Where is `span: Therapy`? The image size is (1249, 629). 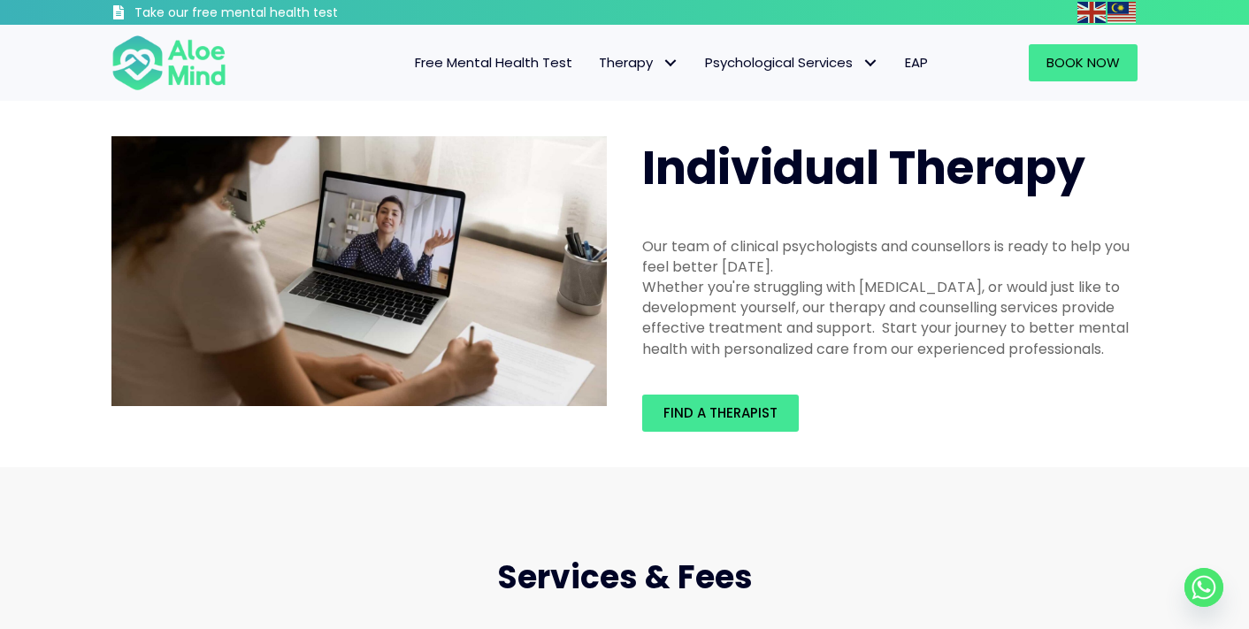
span: Therapy is located at coordinates (639, 62).